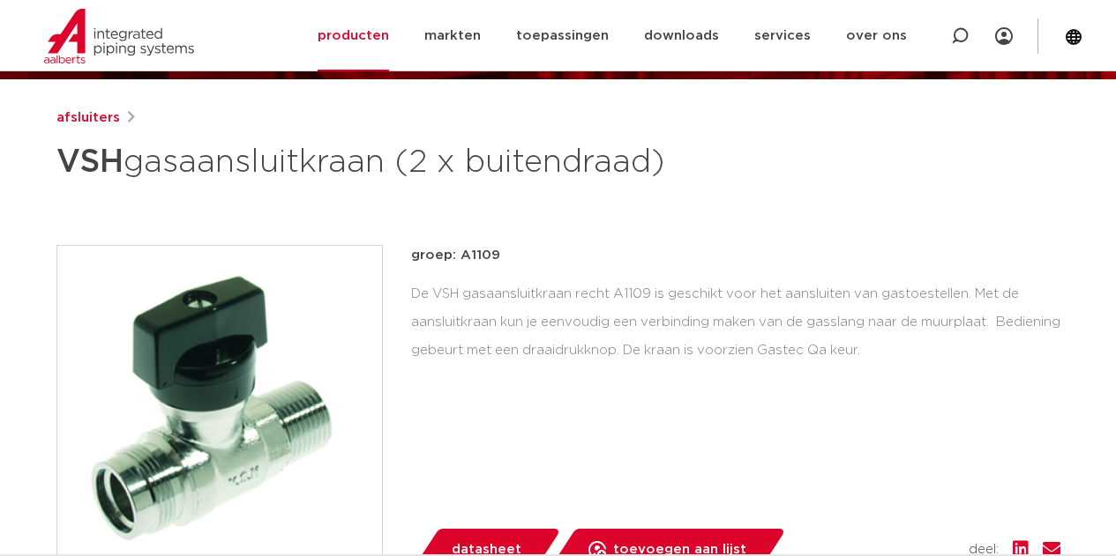  What do you see at coordinates (387, 162) in the screenshot?
I see `h1: gasaansluitkraan (2 x buitendraad)` at bounding box center [387, 162].